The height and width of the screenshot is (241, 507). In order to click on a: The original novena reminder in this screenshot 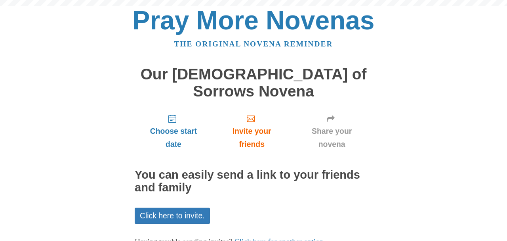, I will do `click(254, 44)`.